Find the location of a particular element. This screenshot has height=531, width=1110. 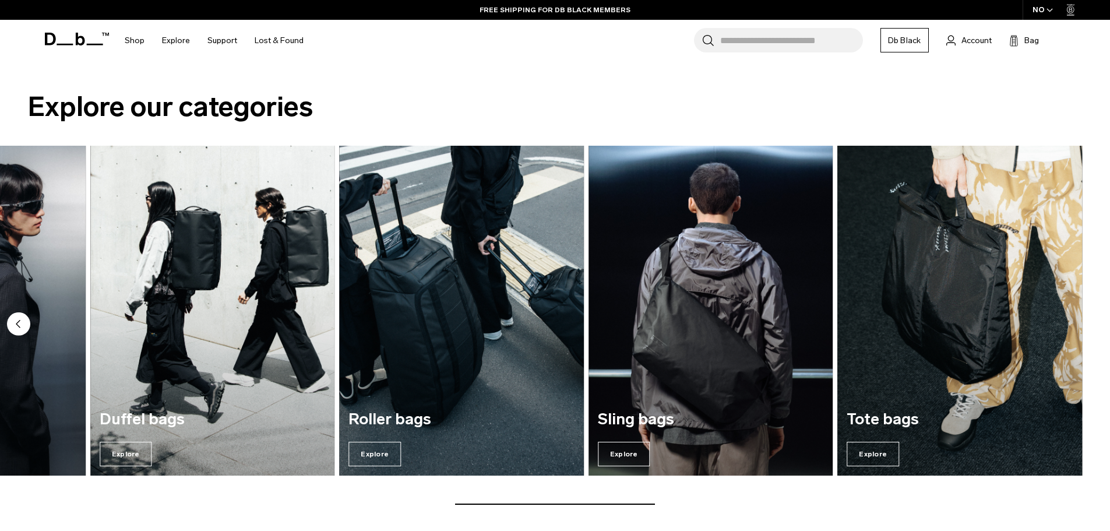

h2: Explore our categories is located at coordinates (555, 107).